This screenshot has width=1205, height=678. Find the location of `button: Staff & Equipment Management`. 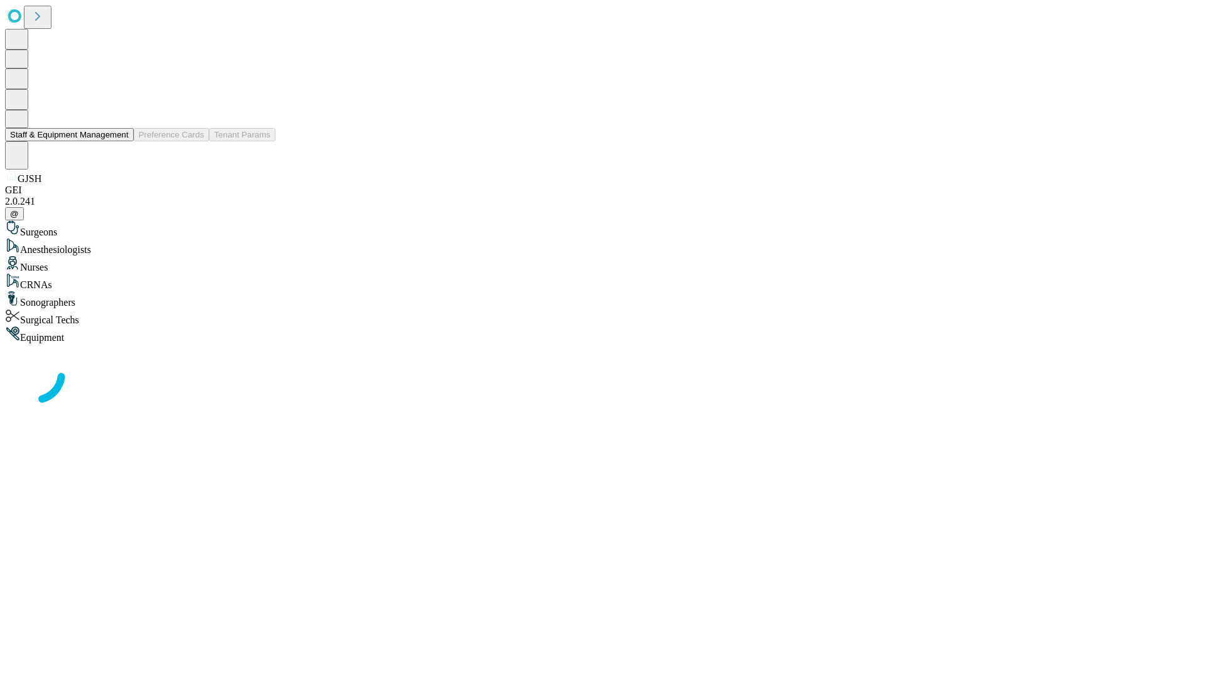

button: Staff & Equipment Management is located at coordinates (69, 134).